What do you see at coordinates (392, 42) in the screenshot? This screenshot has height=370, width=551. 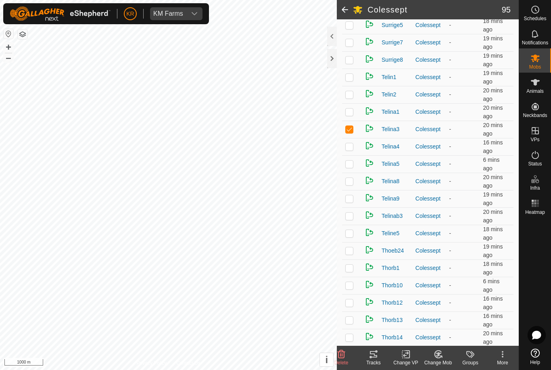 I see `span: Surrige7` at bounding box center [392, 42].